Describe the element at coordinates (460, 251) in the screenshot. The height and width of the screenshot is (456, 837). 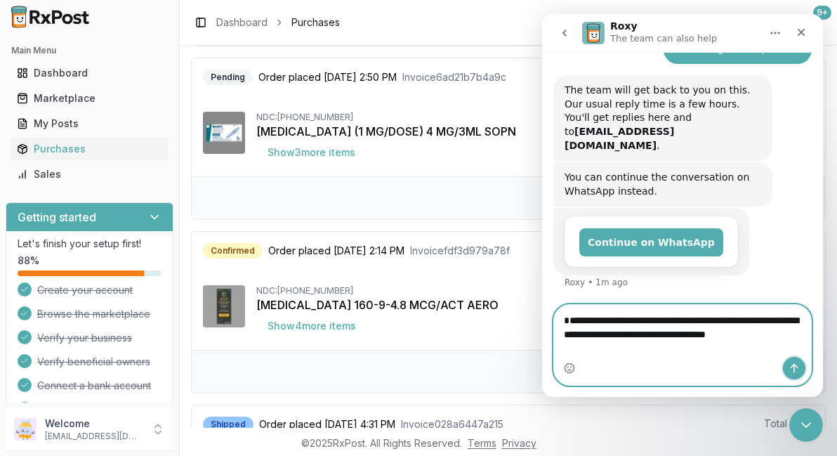
I see `span: Invoice fdf3d979a78f` at that location.